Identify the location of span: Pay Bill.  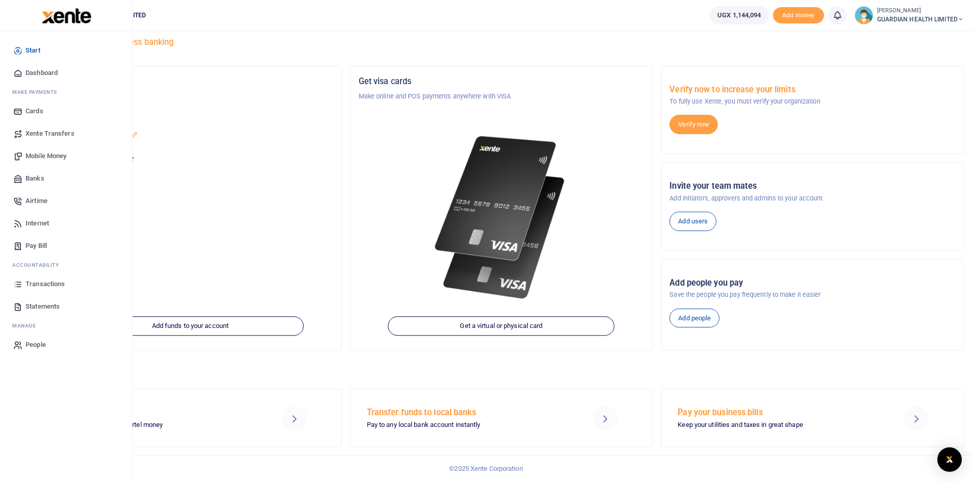
(36, 246).